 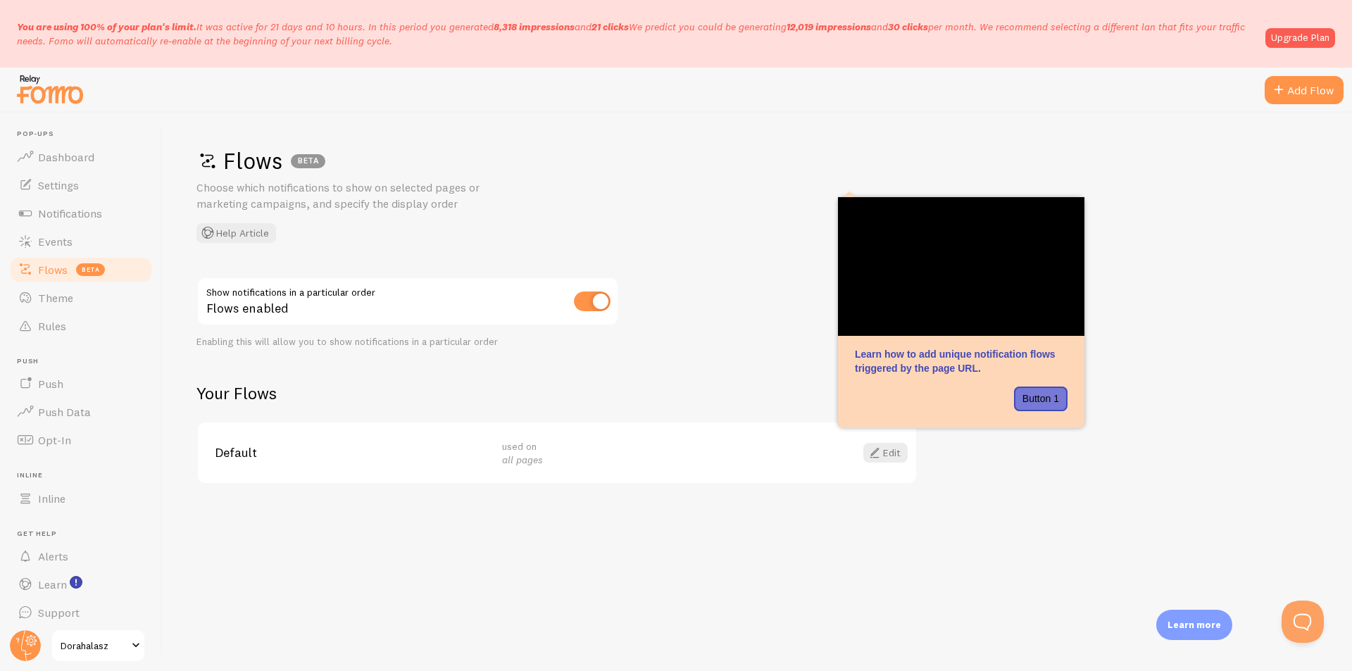 I want to click on a: Notifications, so click(x=81, y=213).